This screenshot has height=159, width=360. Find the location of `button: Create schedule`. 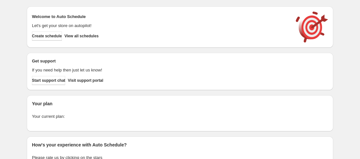

button: Create schedule is located at coordinates (47, 36).